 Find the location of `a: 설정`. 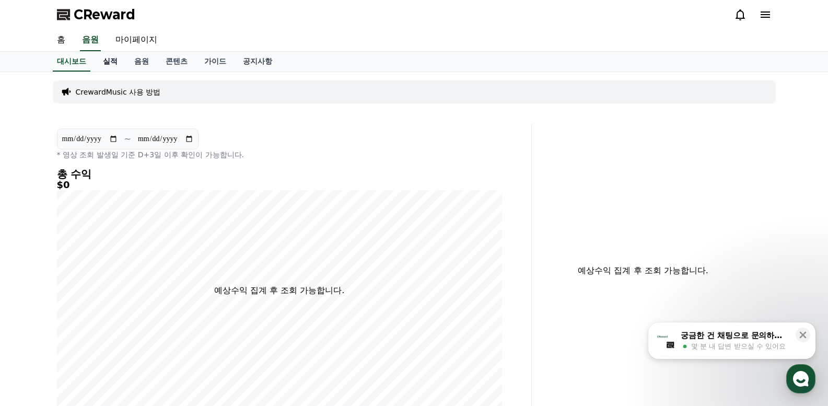

a: 설정 is located at coordinates (168, 332).